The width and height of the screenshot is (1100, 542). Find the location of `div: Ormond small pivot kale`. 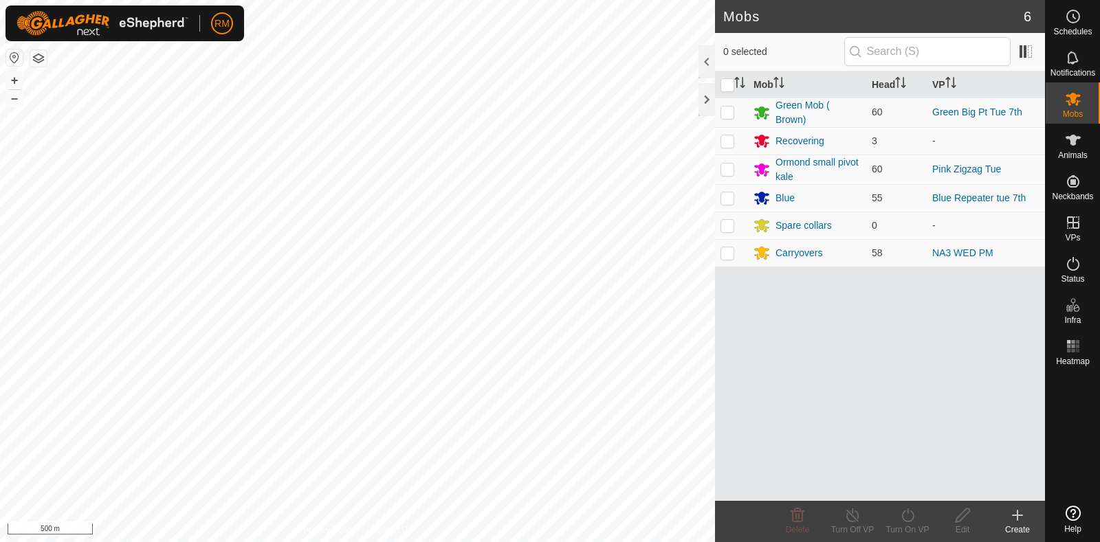

div: Ormond small pivot kale is located at coordinates (818, 170).